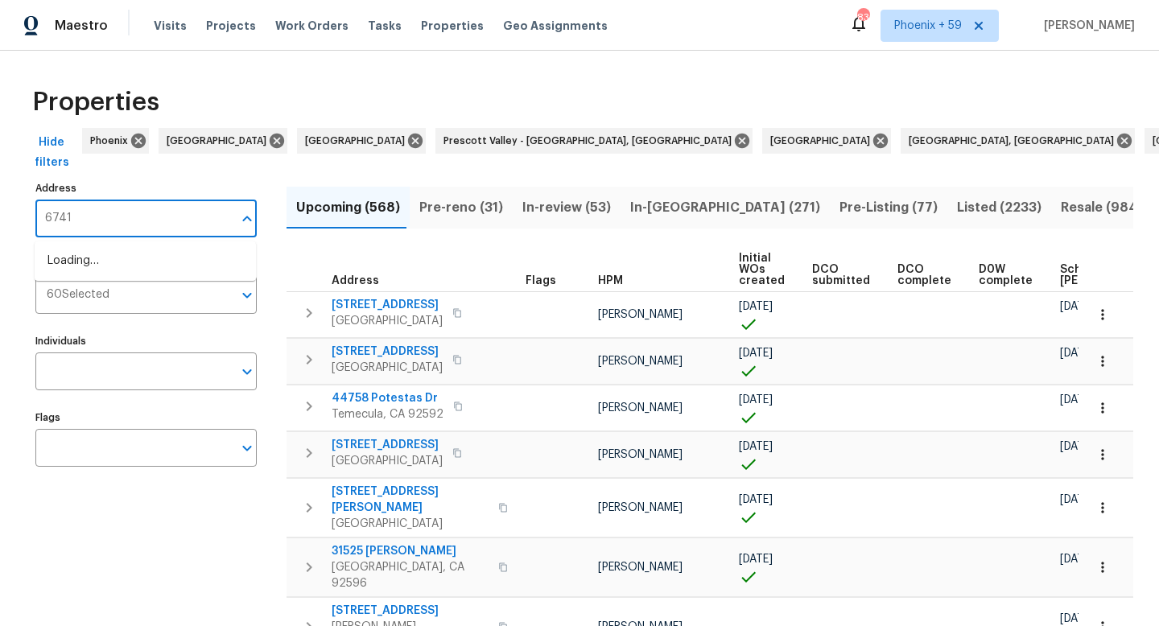 The width and height of the screenshot is (1159, 626). What do you see at coordinates (231, 26) in the screenshot?
I see `span: Projects` at bounding box center [231, 26].